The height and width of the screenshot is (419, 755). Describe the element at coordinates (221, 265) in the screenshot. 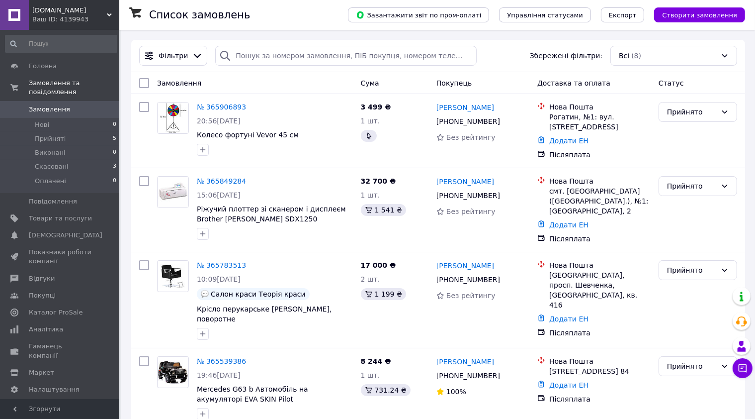

I see `a: № 365783513` at that location.